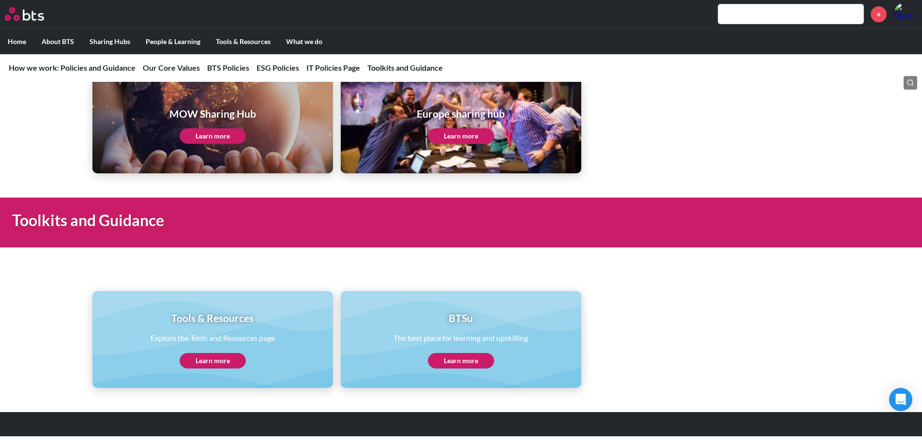 The width and height of the screenshot is (922, 445). Describe the element at coordinates (213, 113) in the screenshot. I see `h1: MOW Sharing Hub` at that location.